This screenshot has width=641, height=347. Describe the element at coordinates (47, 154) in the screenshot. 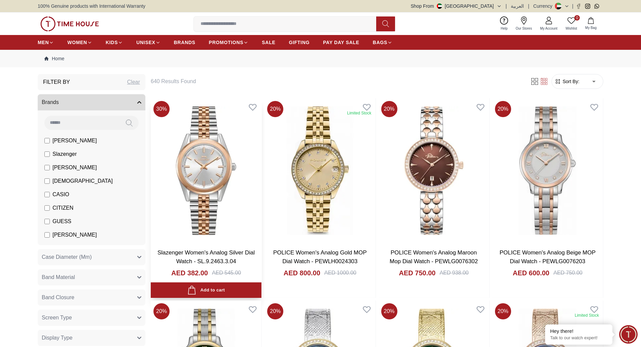

I see `input: Slazenger` at that location.